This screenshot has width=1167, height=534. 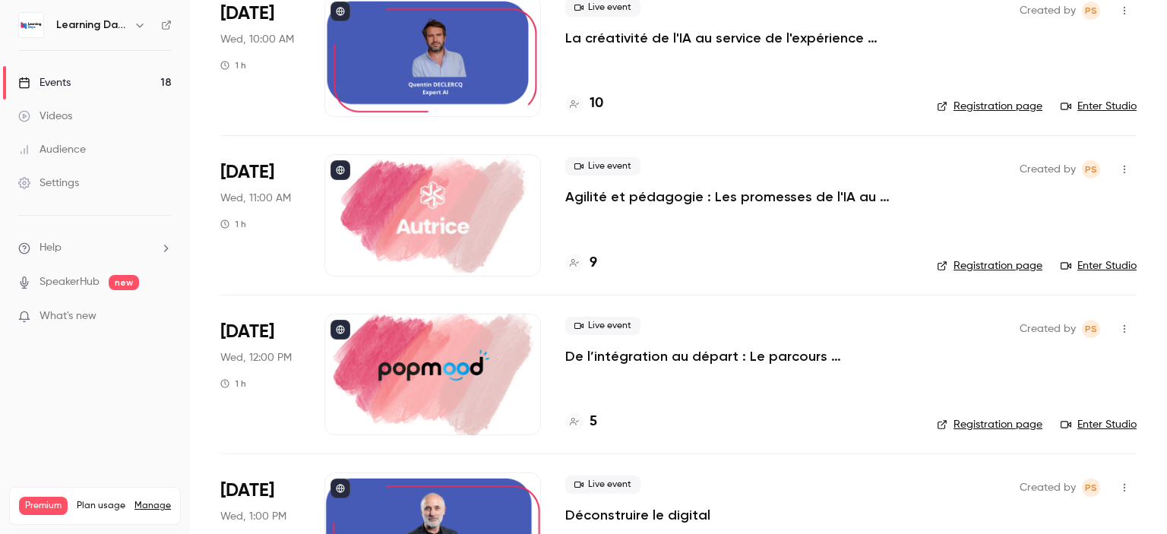 I want to click on span: Help, so click(x=50, y=248).